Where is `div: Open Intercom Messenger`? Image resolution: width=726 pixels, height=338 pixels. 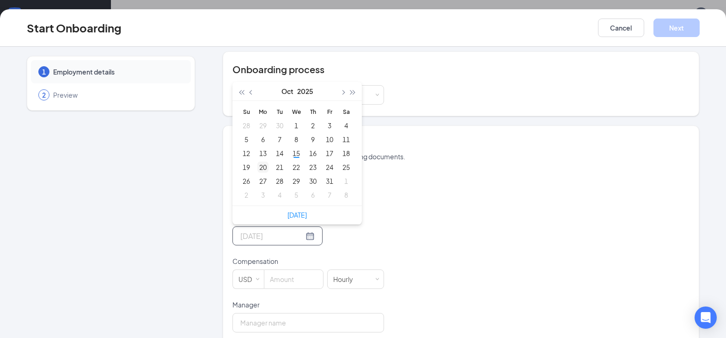 div: Open Intercom Messenger is located at coordinates (706, 317).